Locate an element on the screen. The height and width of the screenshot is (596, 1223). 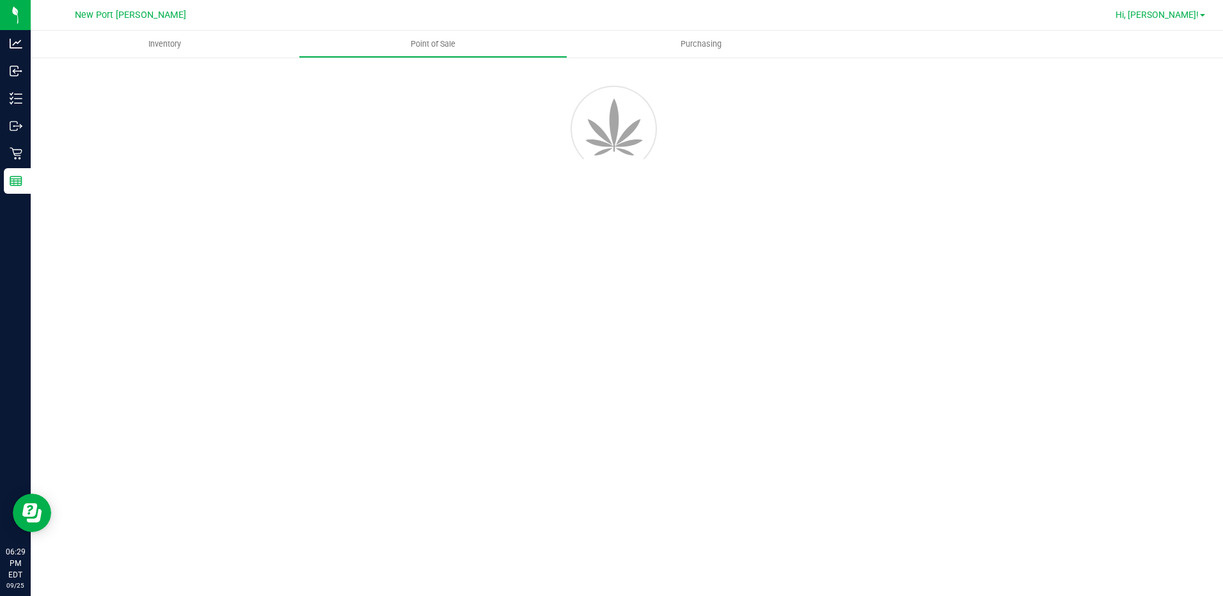
a: Inventory is located at coordinates (164, 44).